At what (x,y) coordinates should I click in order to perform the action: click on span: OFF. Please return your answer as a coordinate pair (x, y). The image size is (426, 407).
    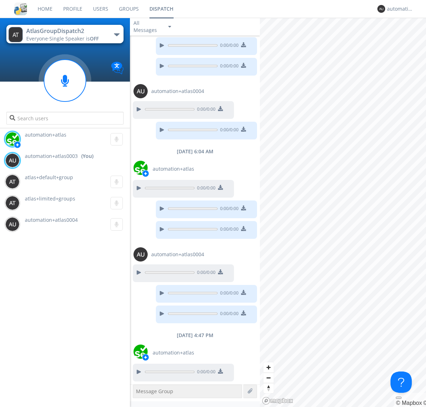
    Looking at the image, I should click on (94, 38).